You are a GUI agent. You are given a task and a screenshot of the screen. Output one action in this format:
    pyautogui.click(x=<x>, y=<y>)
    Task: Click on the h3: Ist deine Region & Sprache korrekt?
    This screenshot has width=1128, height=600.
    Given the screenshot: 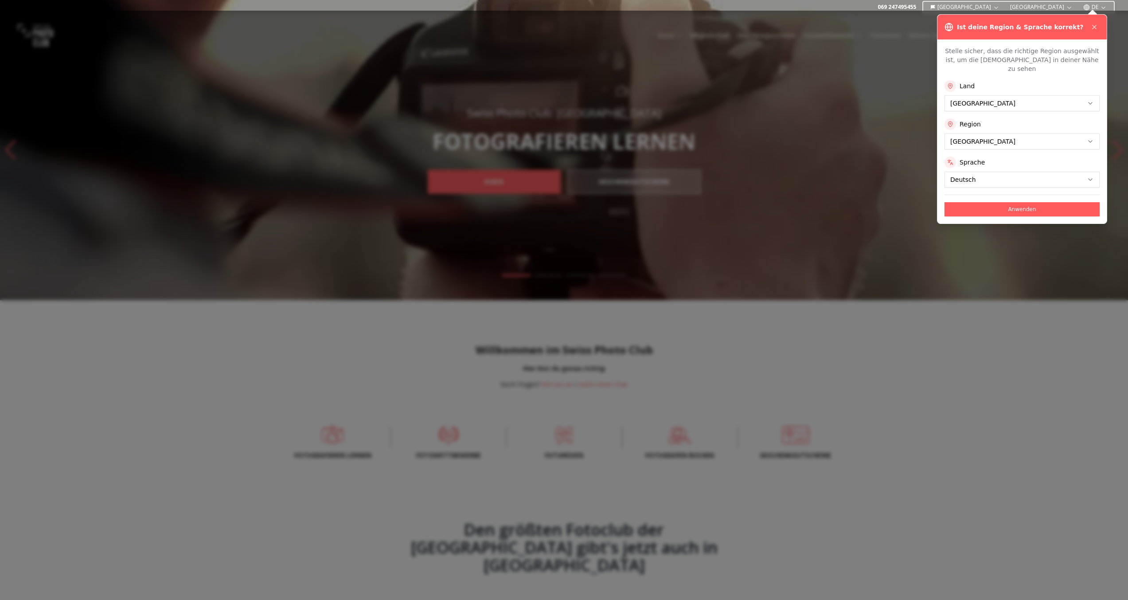 What is the action you would take?
    pyautogui.click(x=1020, y=27)
    